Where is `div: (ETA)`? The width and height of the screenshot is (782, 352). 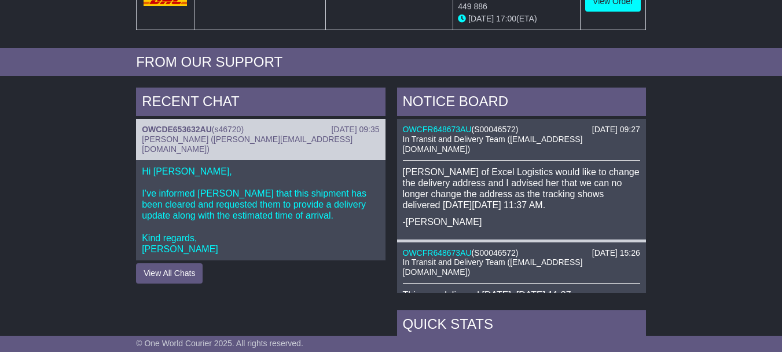
div: (ETA) is located at coordinates (517, 19).